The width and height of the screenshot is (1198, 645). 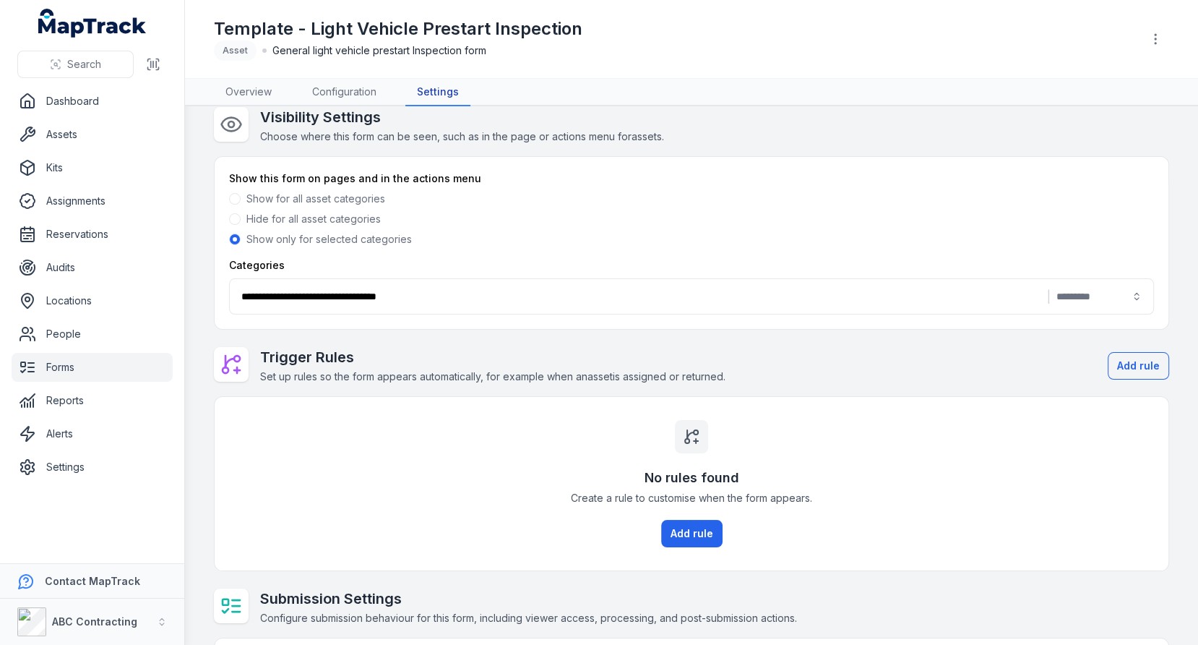 What do you see at coordinates (249, 93) in the screenshot?
I see `a: Overview` at bounding box center [249, 93].